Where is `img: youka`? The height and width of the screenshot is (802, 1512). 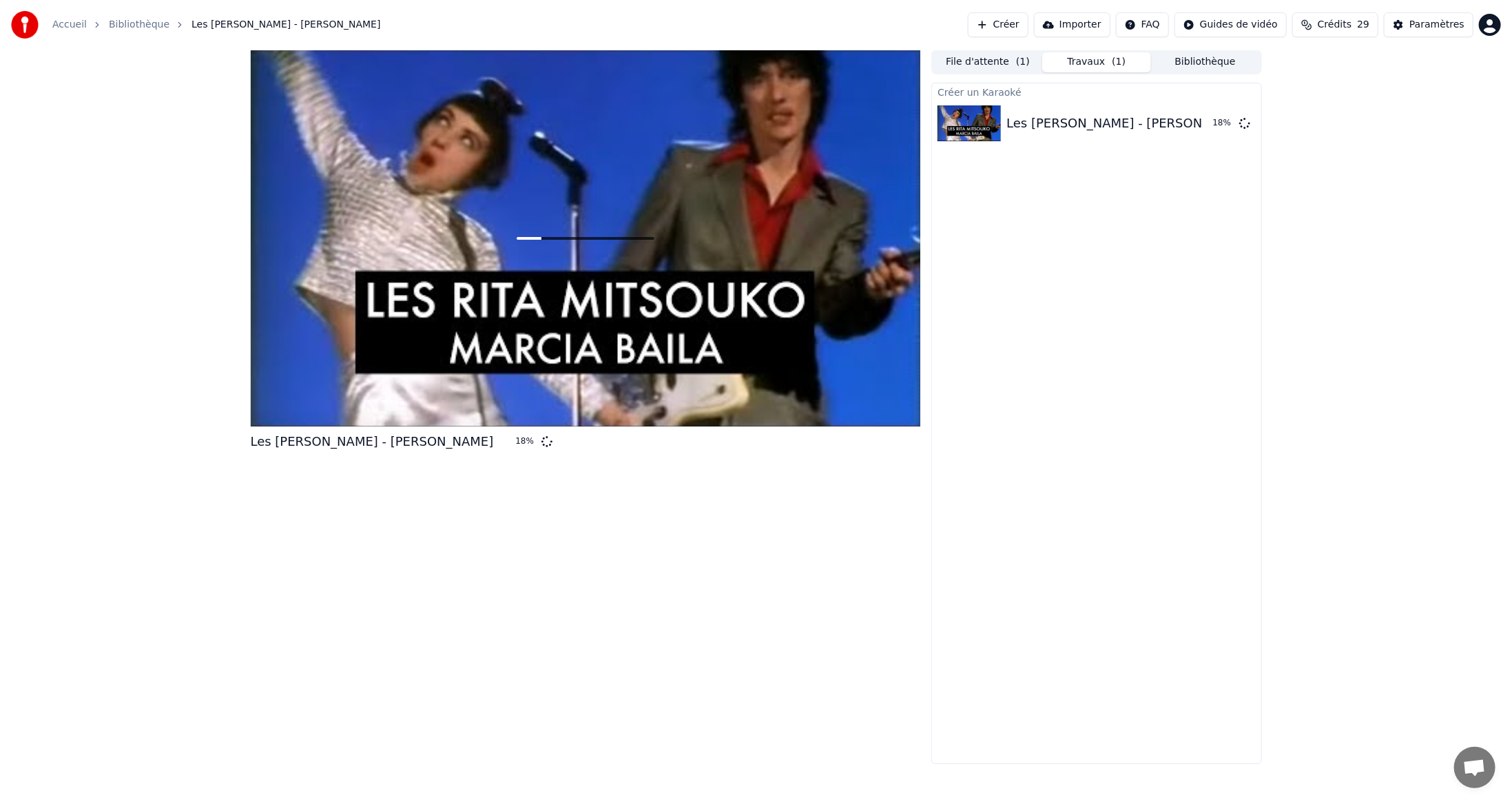 img: youka is located at coordinates (25, 25).